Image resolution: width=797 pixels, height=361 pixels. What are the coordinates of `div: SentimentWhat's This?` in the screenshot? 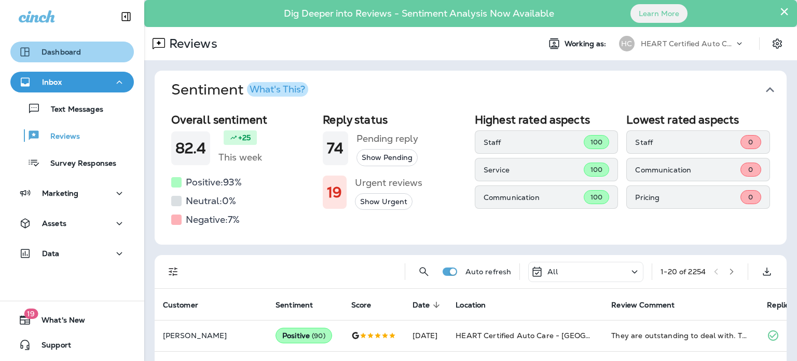 It's located at (471, 177).